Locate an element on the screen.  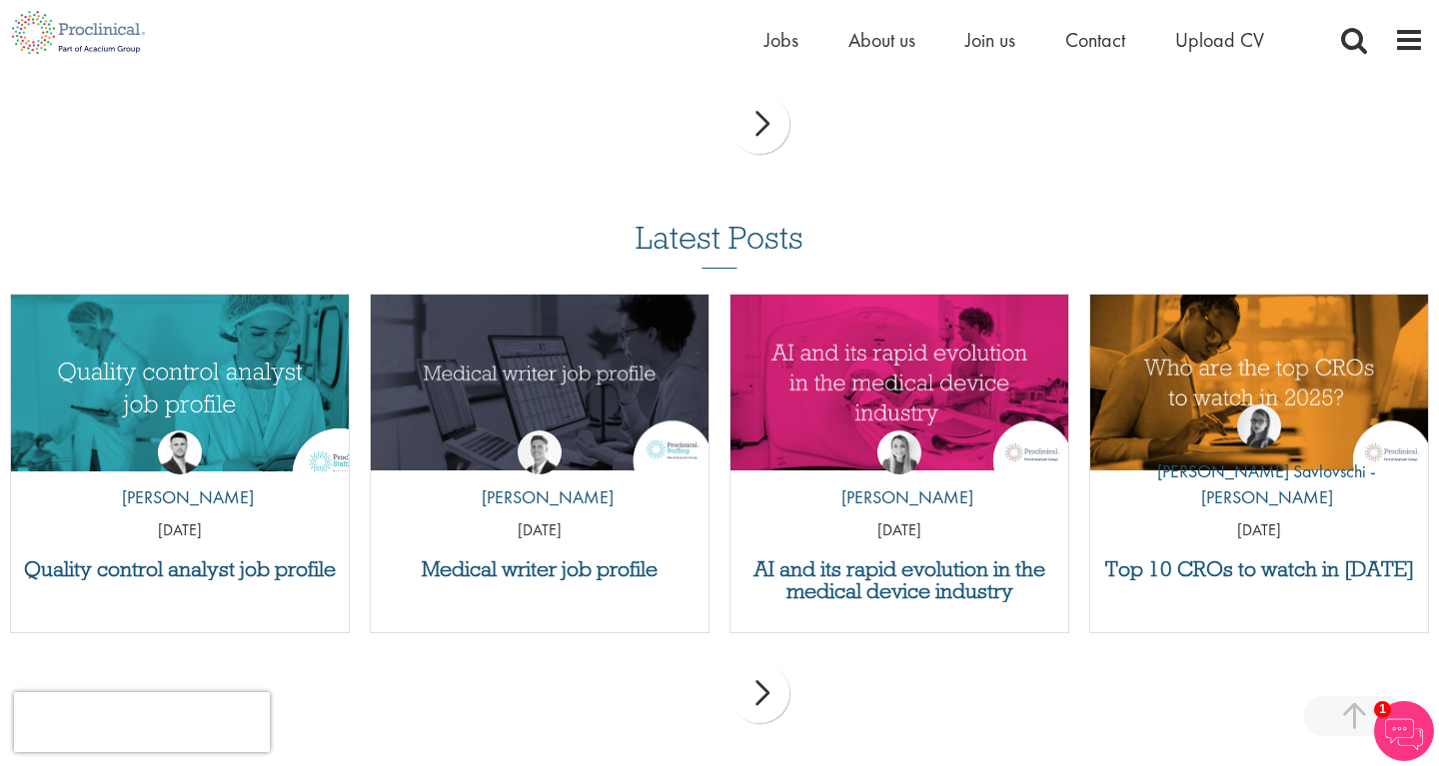
img: Theodora Savlovschi - Wicks is located at coordinates (1259, 427).